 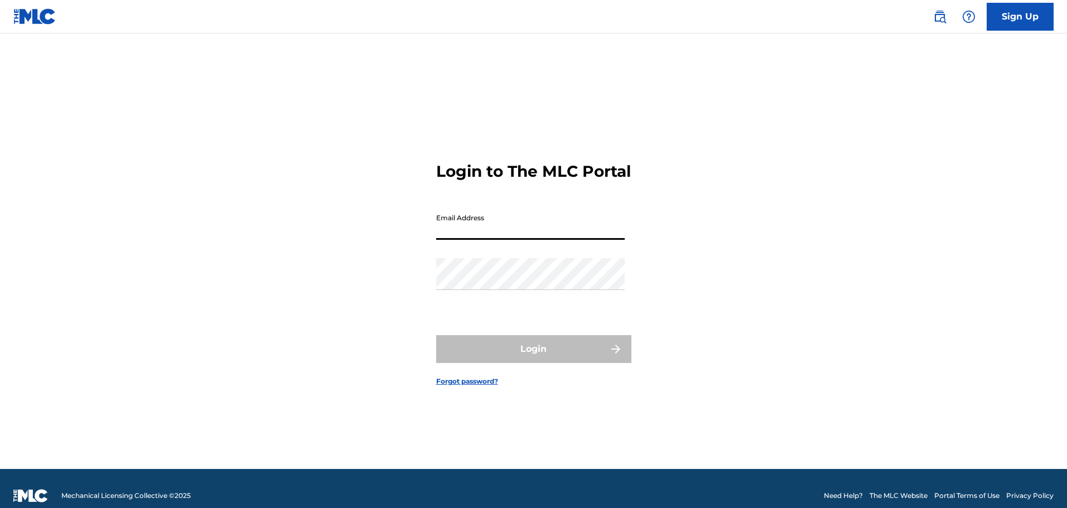 What do you see at coordinates (533, 171) in the screenshot?
I see `h3: Login to The MLC Portal` at bounding box center [533, 171].